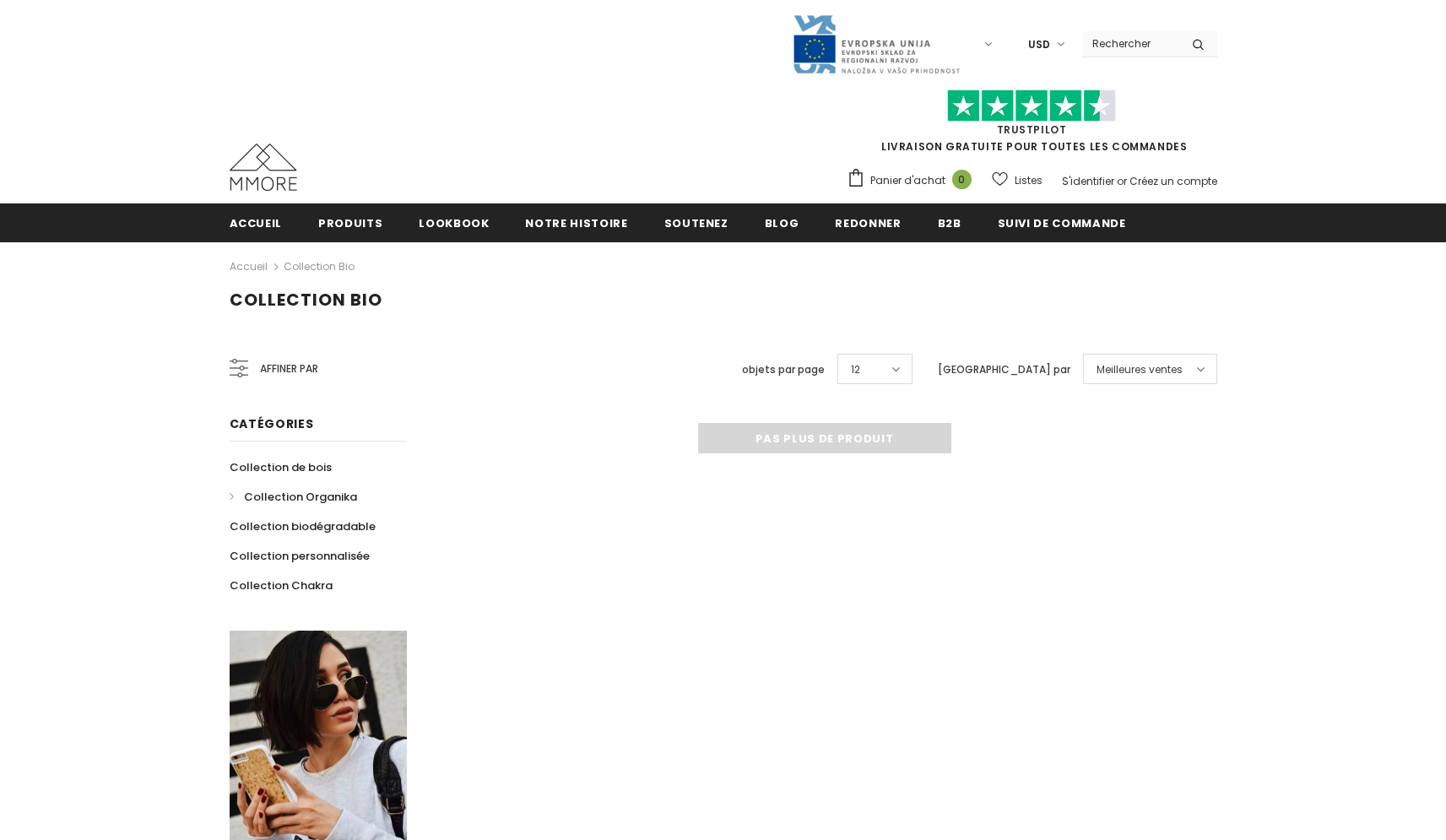  Describe the element at coordinates (293, 496) in the screenshot. I see `a: Collection Organika` at that location.